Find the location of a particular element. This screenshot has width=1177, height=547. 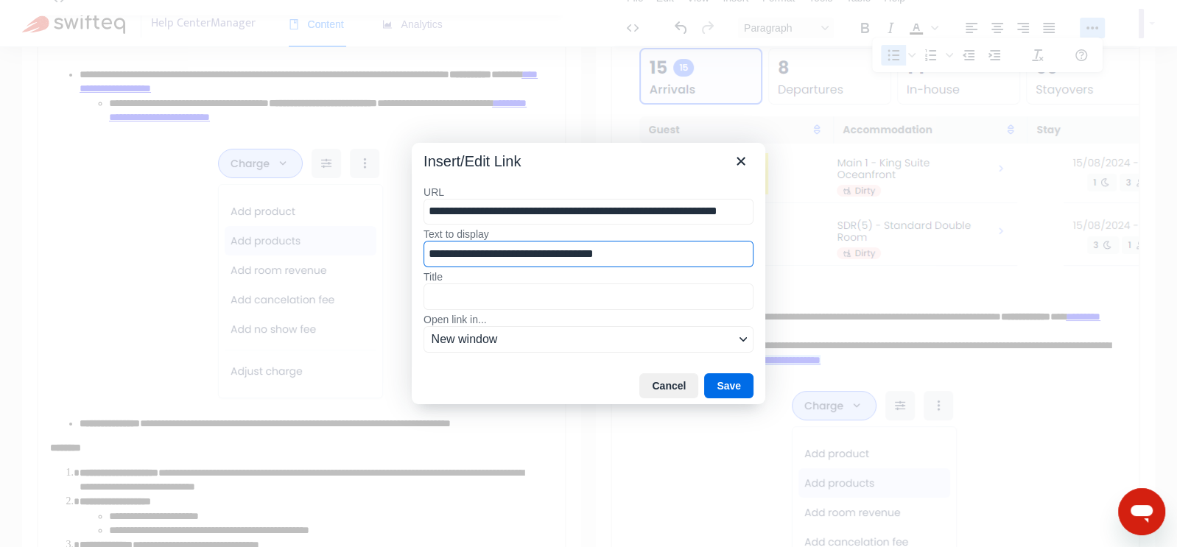

label: Title is located at coordinates (588, 277).